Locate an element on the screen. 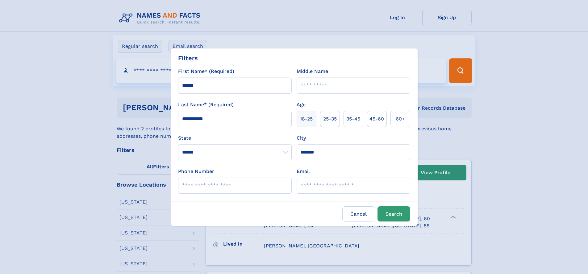 The width and height of the screenshot is (588, 274). label: Cancel is located at coordinates (358, 213).